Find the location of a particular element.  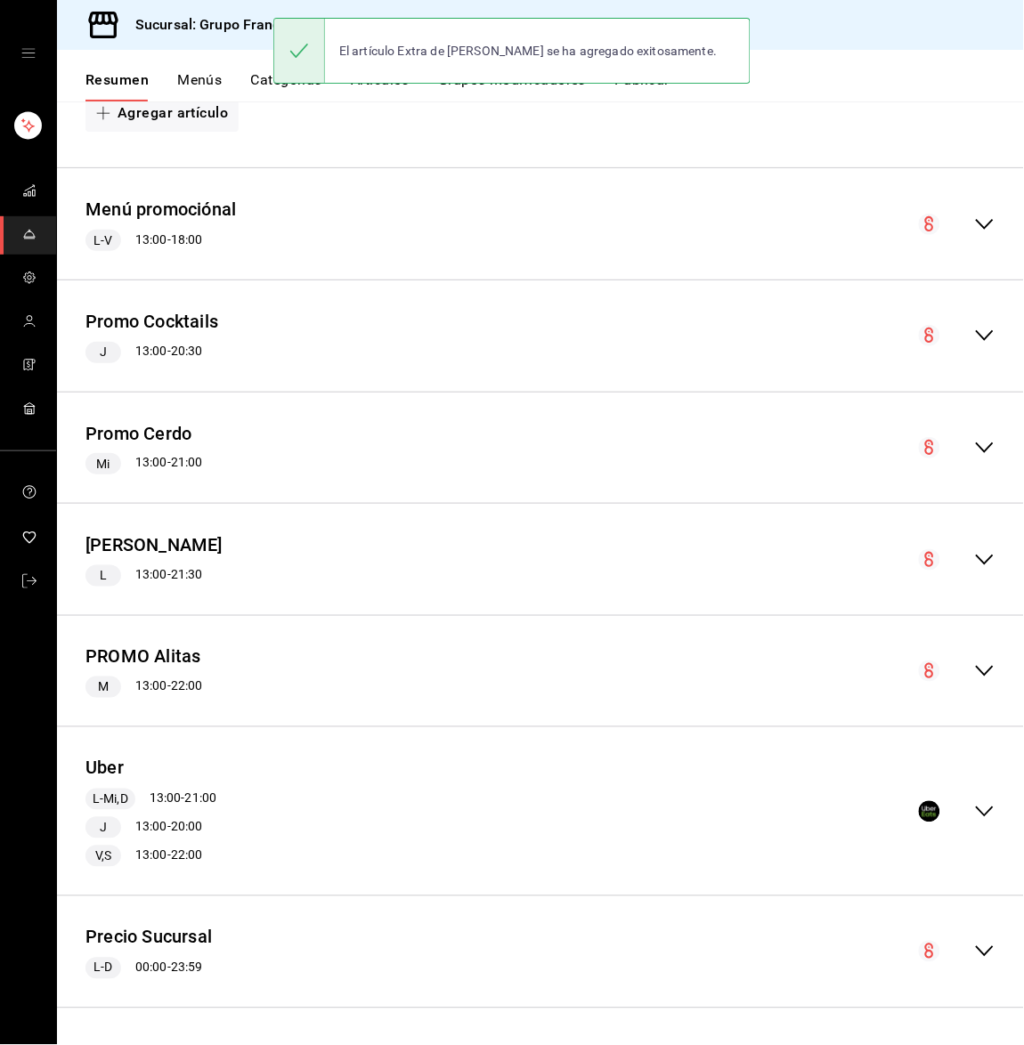

h3: Sucursal: Grupo Franquicias (Constituyentes). is located at coordinates (278, 25).